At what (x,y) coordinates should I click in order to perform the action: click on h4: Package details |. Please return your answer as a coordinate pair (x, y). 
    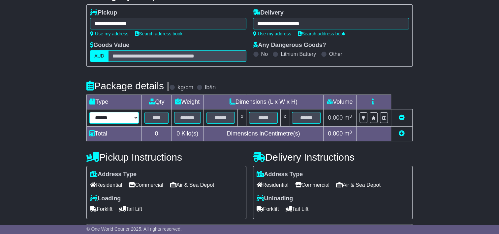
    Looking at the image, I should click on (128, 85).